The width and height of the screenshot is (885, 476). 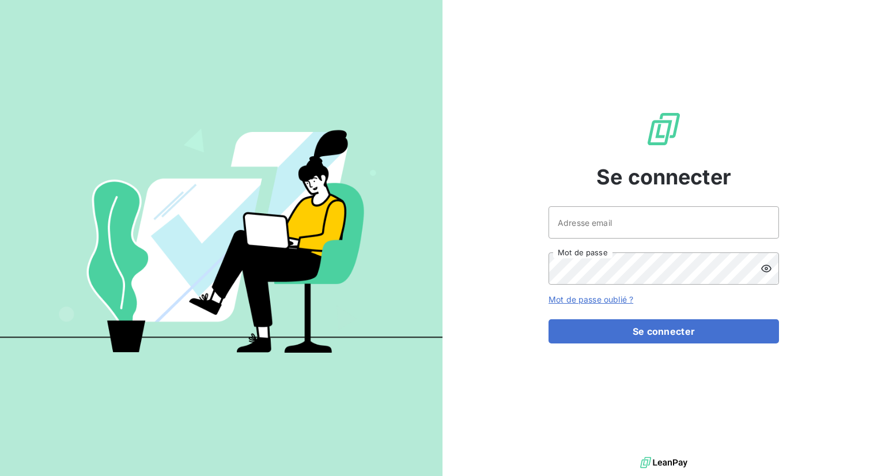 What do you see at coordinates (664, 129) in the screenshot?
I see `img: Logo LeanPay` at bounding box center [664, 129].